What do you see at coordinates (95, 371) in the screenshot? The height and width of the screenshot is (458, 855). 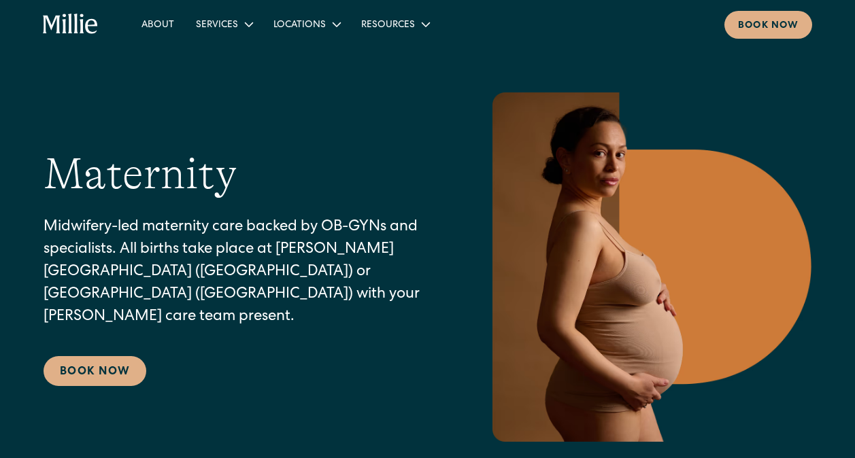 I see `a: Book Now` at bounding box center [95, 371].